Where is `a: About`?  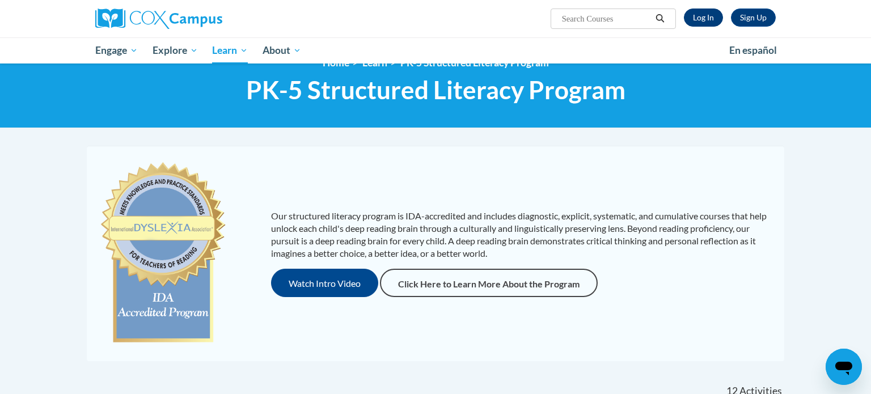
a: About is located at coordinates (282, 50).